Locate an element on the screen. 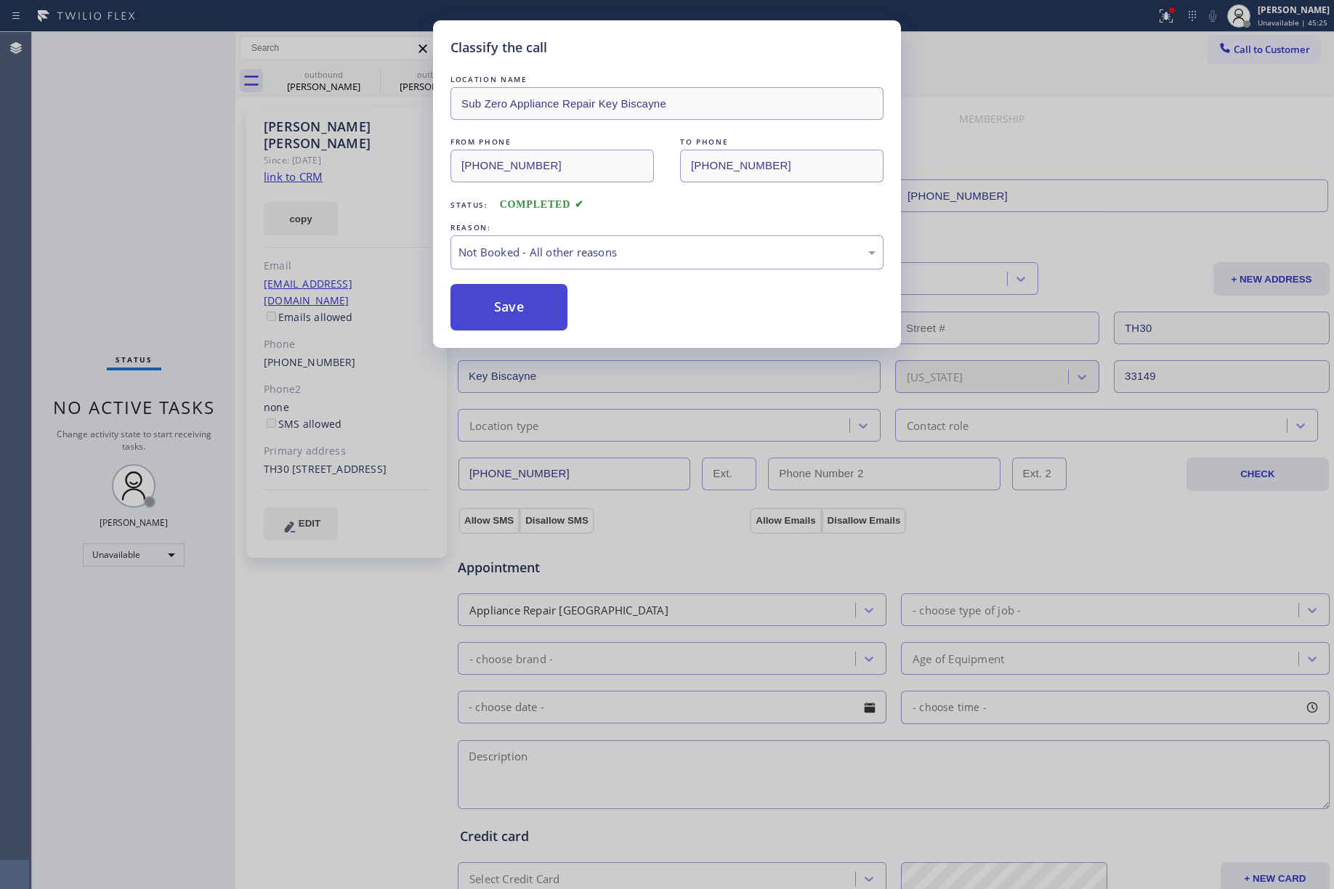 Image resolution: width=1334 pixels, height=889 pixels. h5: Classify the call is located at coordinates (498, 47).